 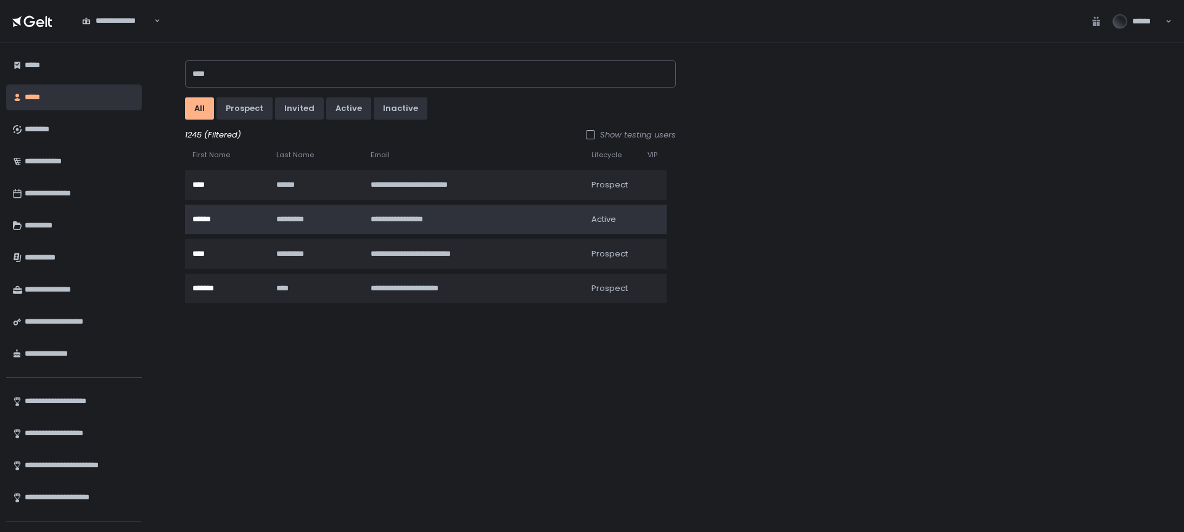 What do you see at coordinates (295, 155) in the screenshot?
I see `span: Last Name` at bounding box center [295, 155].